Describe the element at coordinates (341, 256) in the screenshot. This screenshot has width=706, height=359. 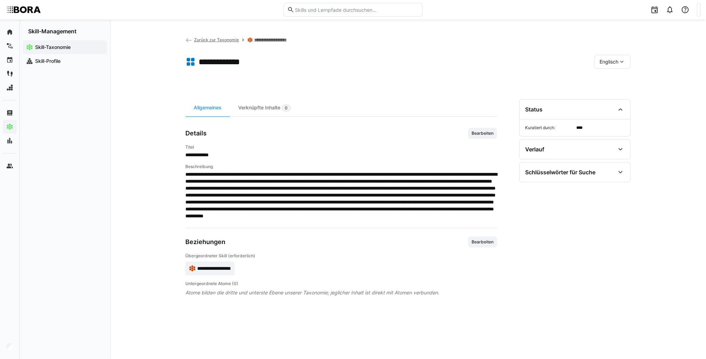
I see `h4: Übergeordneter Skill (erforderlich)` at that location.